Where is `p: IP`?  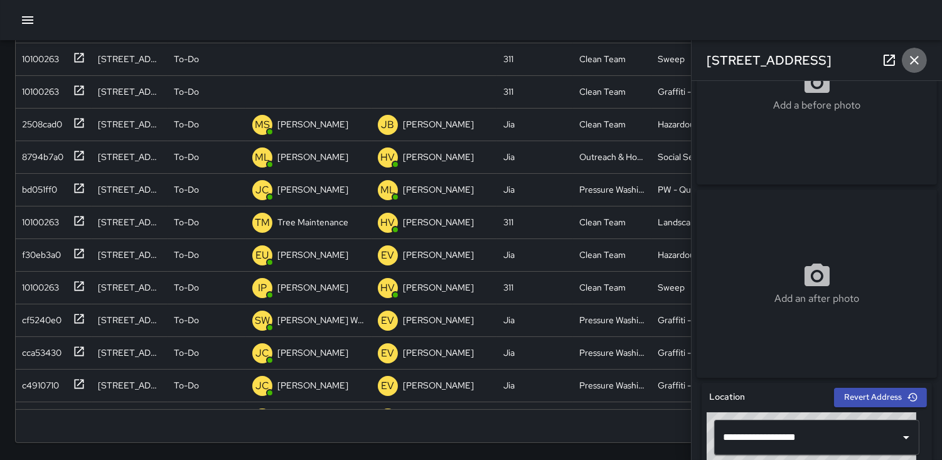 p: IP is located at coordinates (262, 288).